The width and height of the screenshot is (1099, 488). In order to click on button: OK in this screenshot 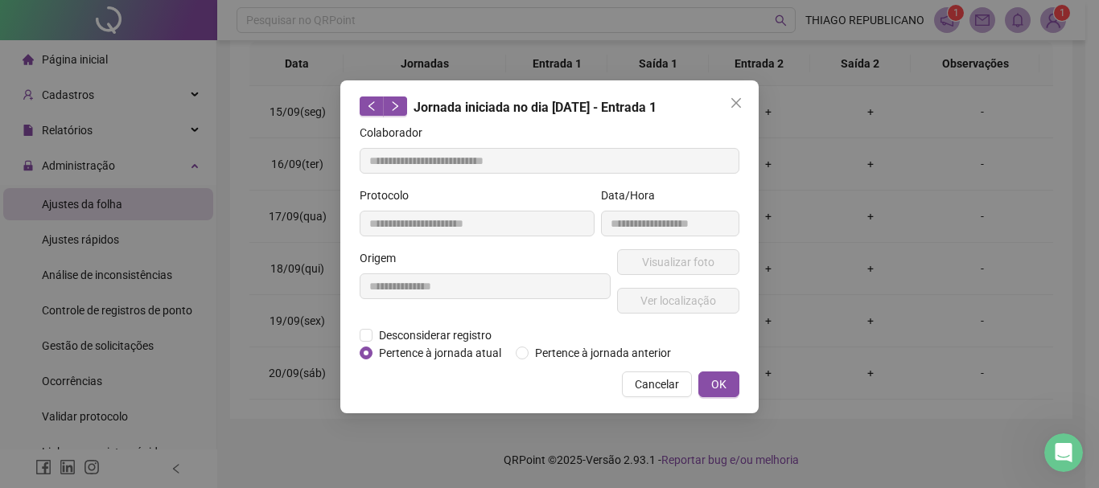, I will do `click(718, 384)`.